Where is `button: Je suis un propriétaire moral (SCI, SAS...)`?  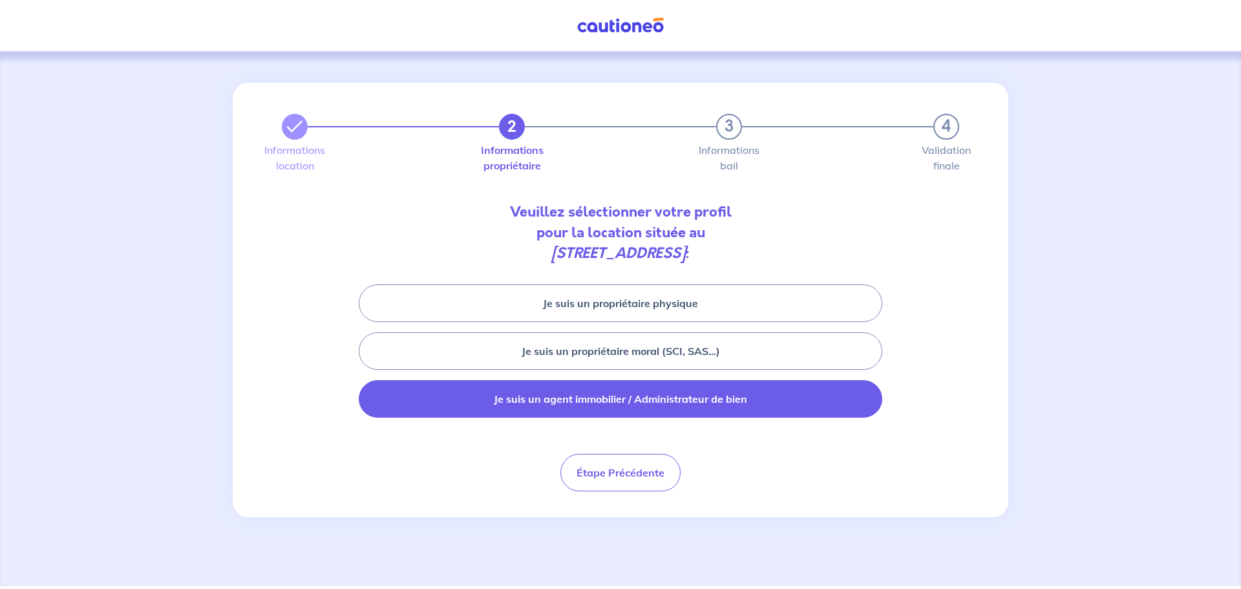 button: Je suis un propriétaire moral (SCI, SAS...) is located at coordinates (621, 351).